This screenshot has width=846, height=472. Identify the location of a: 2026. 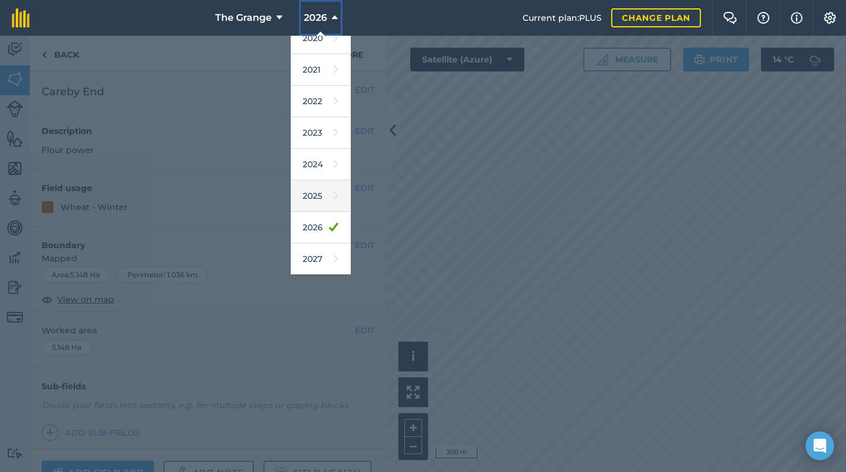
(321, 227).